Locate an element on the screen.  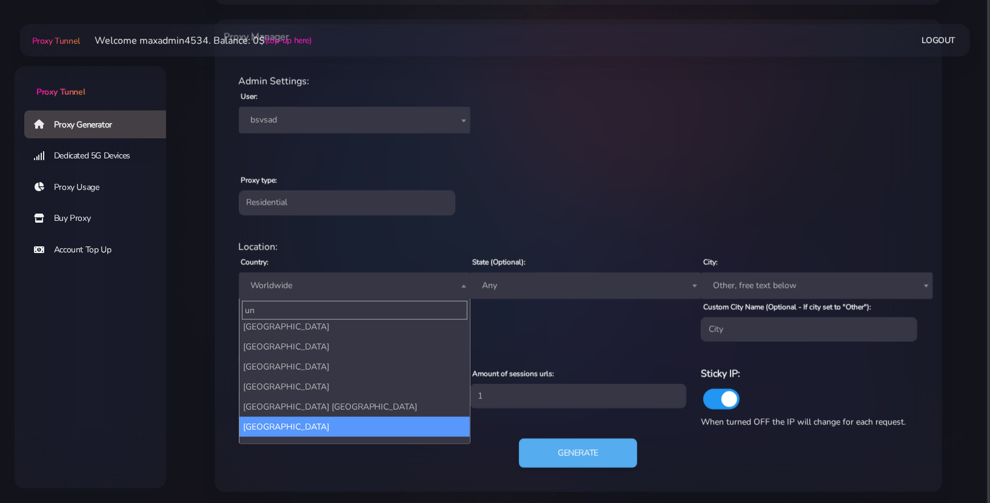
div: Proxy Settings: is located at coordinates (578, 358).